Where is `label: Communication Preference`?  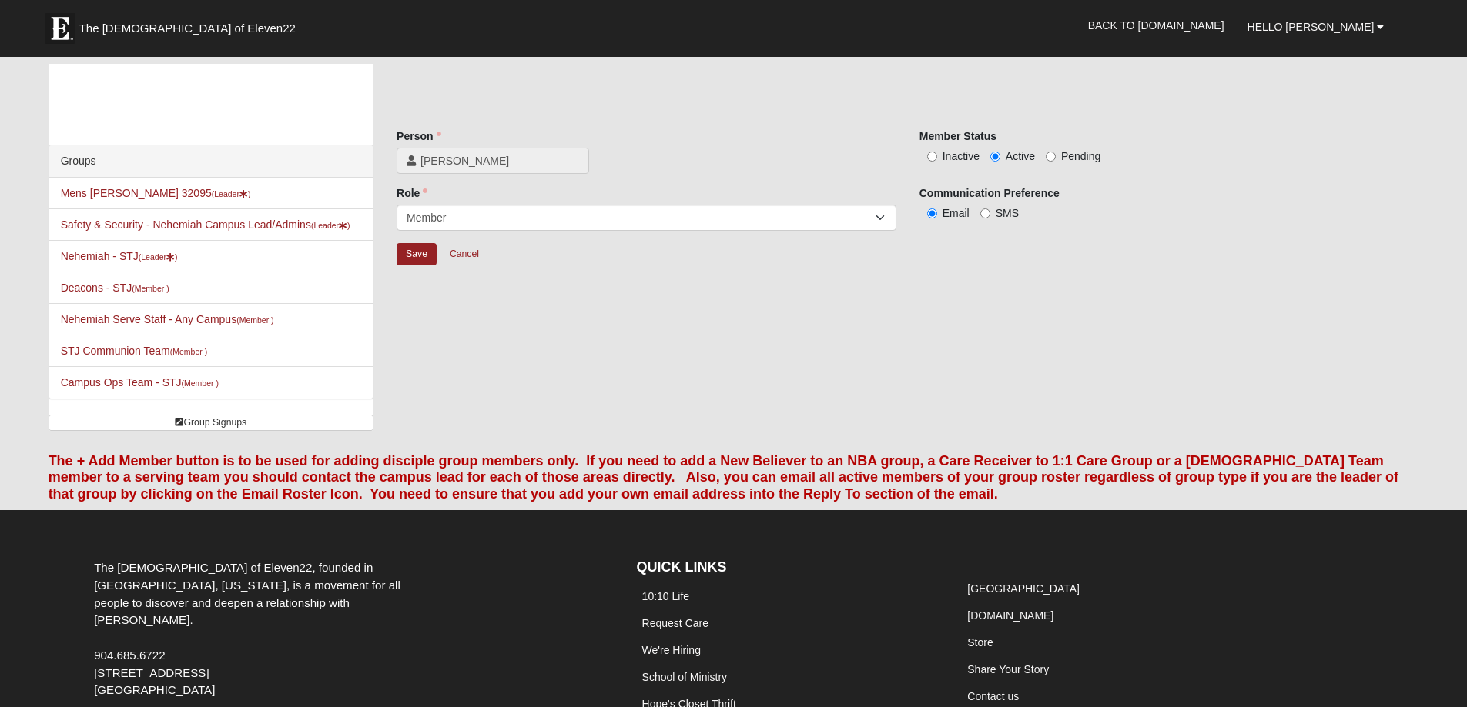 label: Communication Preference is located at coordinates (989, 193).